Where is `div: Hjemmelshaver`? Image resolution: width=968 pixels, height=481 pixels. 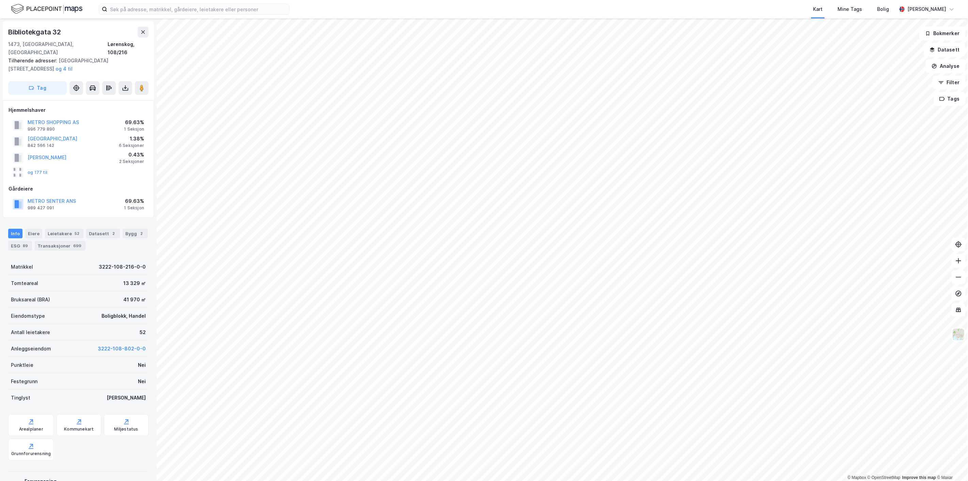
div: Hjemmelshaver is located at coordinates (78, 110).